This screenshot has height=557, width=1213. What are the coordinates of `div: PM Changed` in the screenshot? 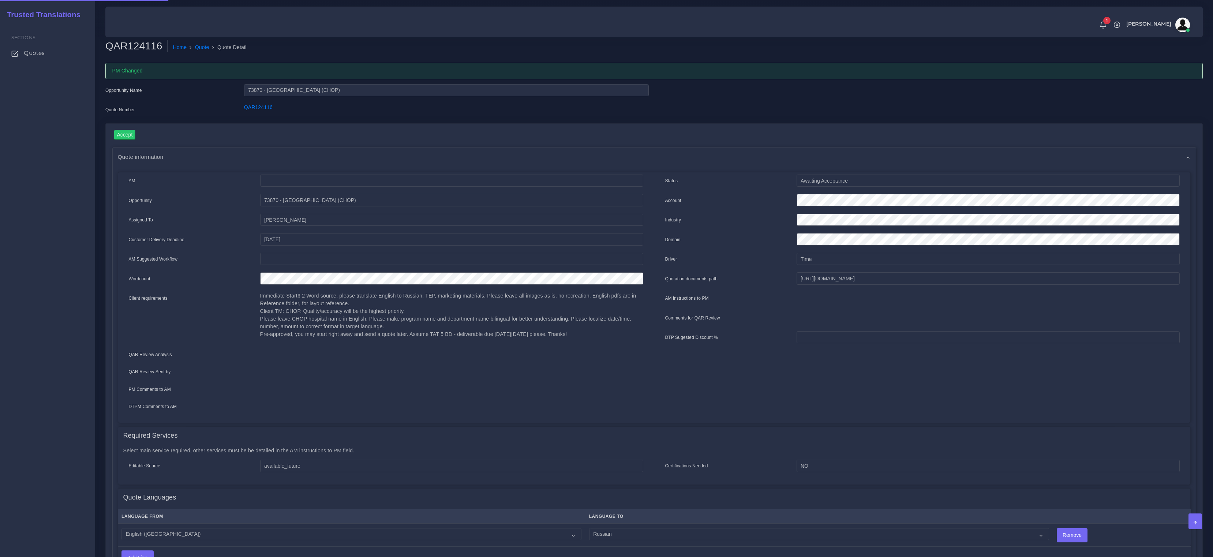 It's located at (654, 71).